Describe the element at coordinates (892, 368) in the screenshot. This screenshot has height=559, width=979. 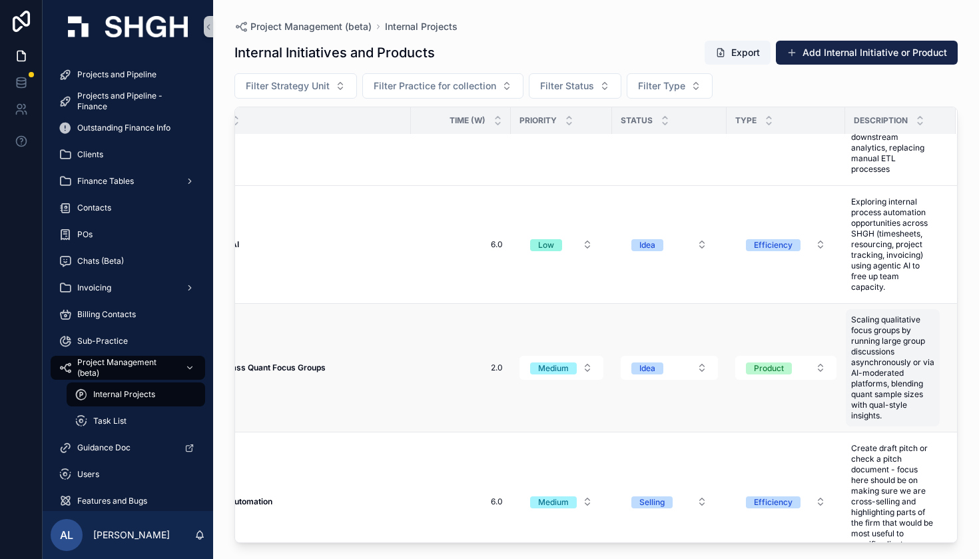
I see `a: Scaling qualitative focus groups by running large group discussions asynchronously or via AI-mode...` at that location.